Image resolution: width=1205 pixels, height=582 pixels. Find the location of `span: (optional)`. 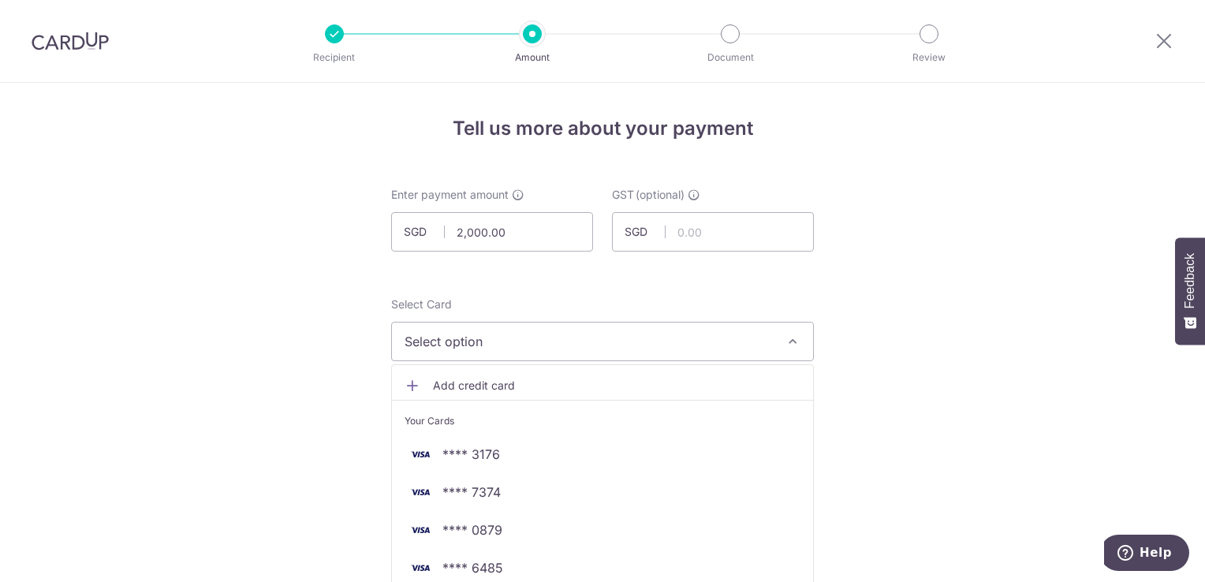

span: (optional) is located at coordinates (660, 195).